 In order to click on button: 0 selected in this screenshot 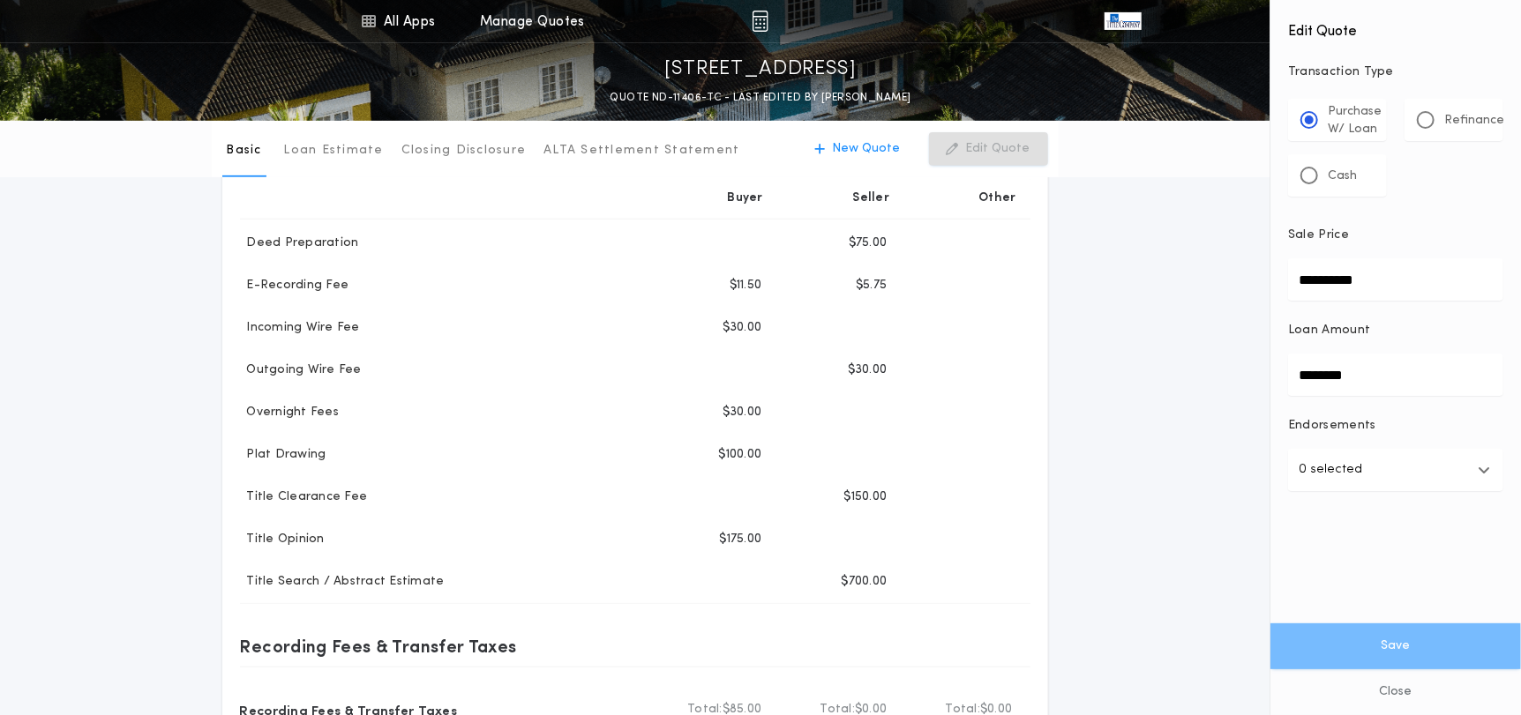, I will do `click(1395, 470)`.